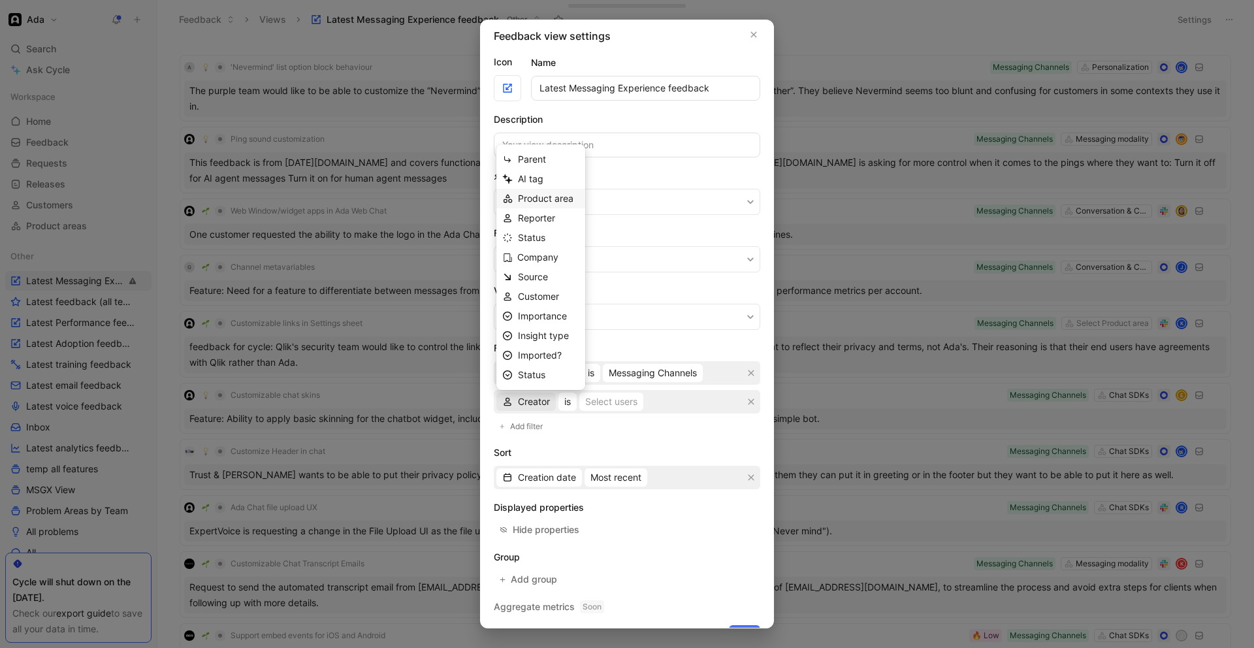  Describe the element at coordinates (546, 198) in the screenshot. I see `span: Product area` at that location.